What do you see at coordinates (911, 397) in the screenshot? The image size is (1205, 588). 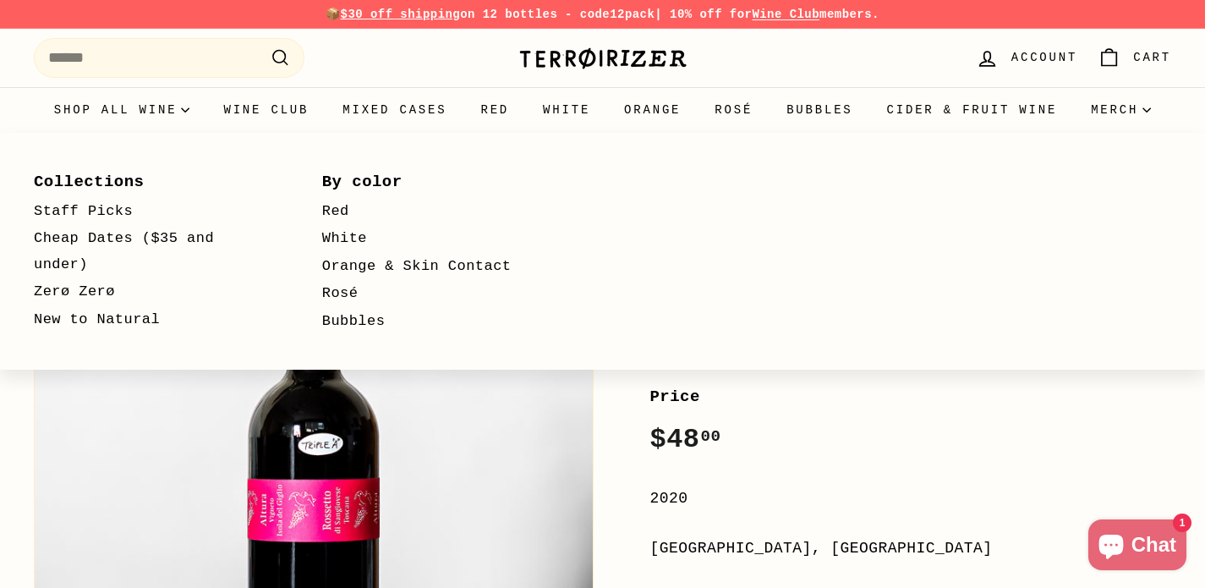 I see `label: Price` at bounding box center [911, 397].